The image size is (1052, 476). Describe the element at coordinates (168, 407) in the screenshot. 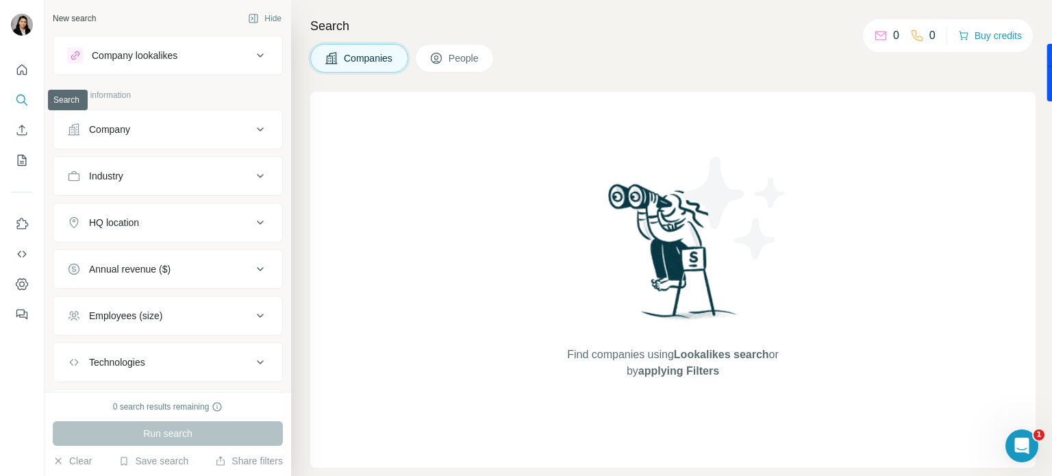

I see `div: 0 search results remaining` at that location.